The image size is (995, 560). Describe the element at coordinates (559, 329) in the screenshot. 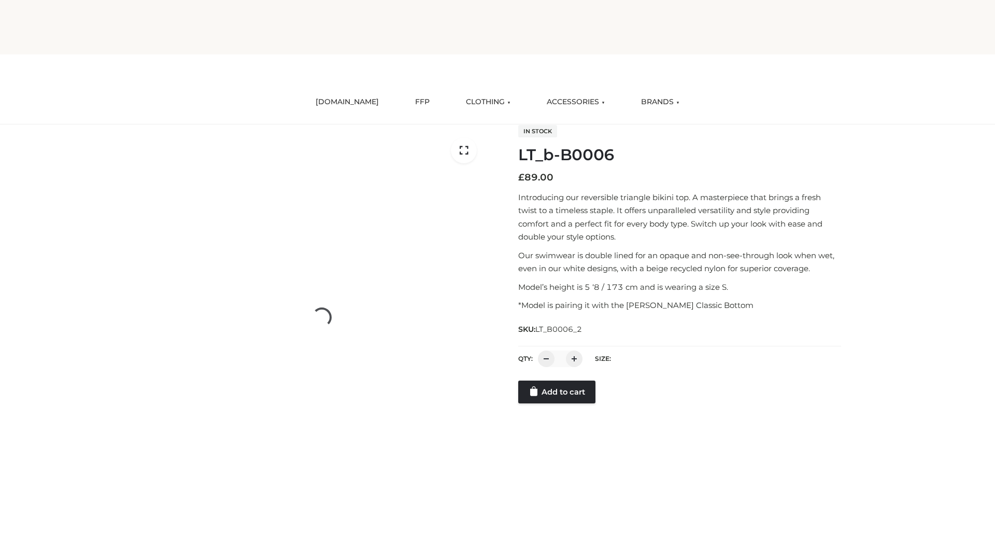

I see `span: LT_B0006_2` at that location.